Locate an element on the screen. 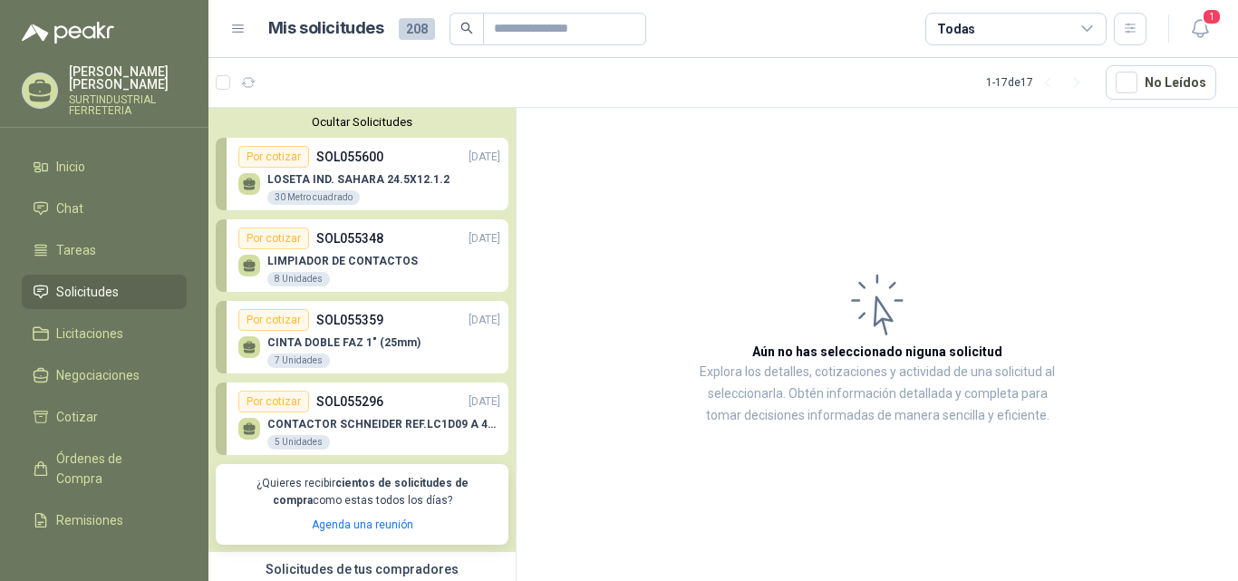 Image resolution: width=1238 pixels, height=581 pixels. h1: Mis solicitudes is located at coordinates (326, 28).